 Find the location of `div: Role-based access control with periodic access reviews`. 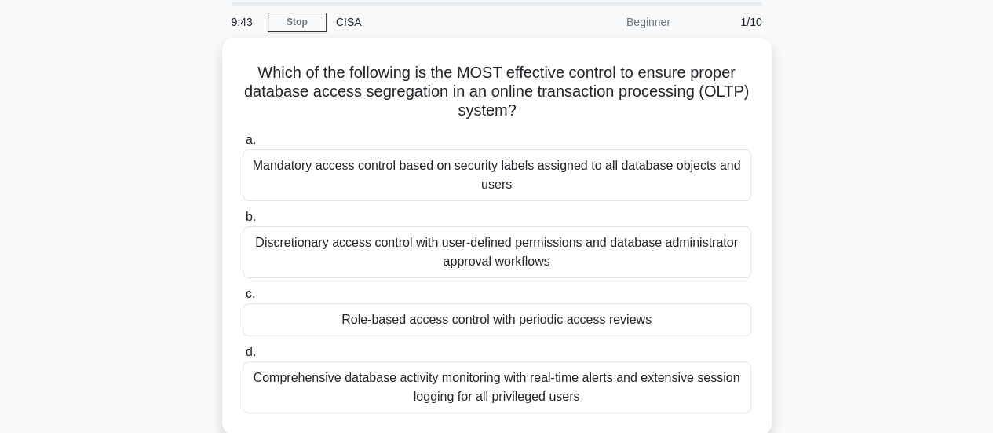

div: Role-based access control with periodic access reviews is located at coordinates (497, 320).